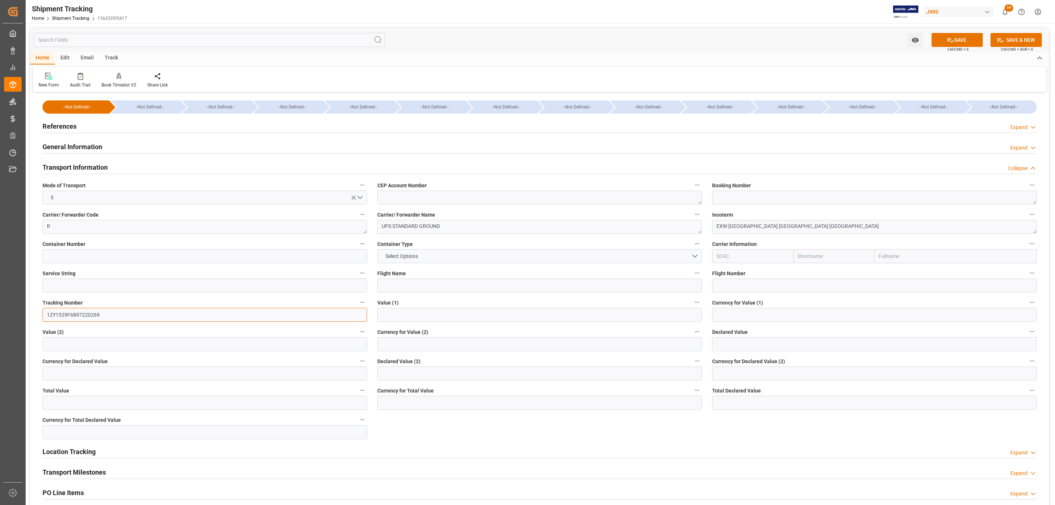 Image resolution: width=1055 pixels, height=505 pixels. What do you see at coordinates (1018, 168) in the screenshot?
I see `div: Collapse` at bounding box center [1018, 168].